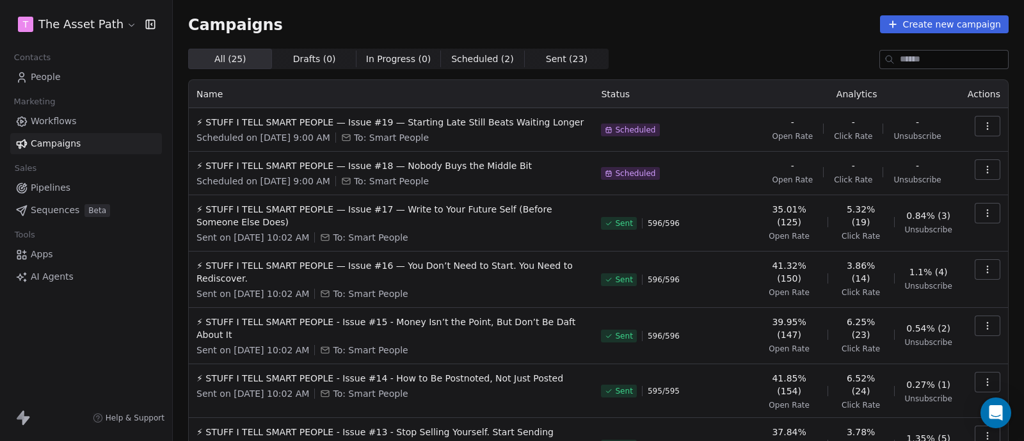 The image size is (1024, 441). What do you see at coordinates (76, 24) in the screenshot?
I see `button: TThe Asset Path` at bounding box center [76, 24].